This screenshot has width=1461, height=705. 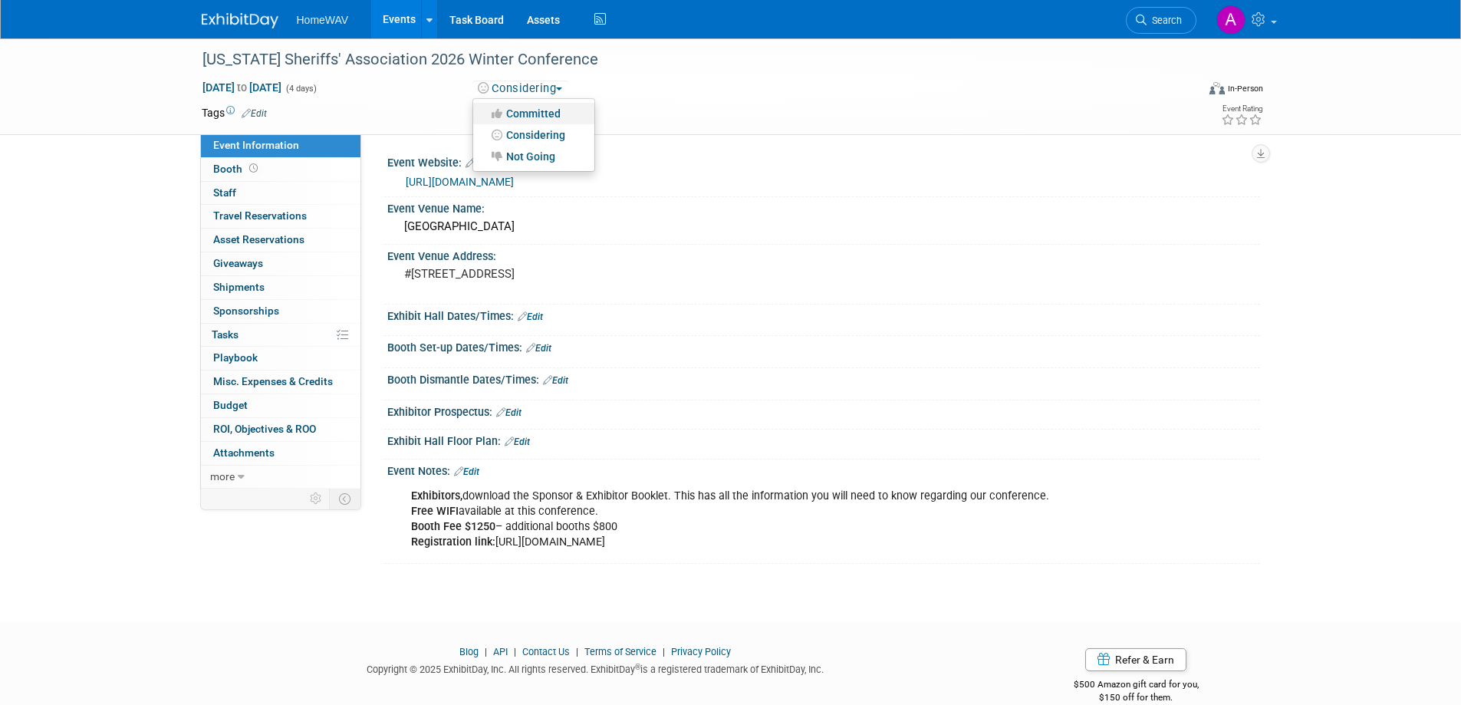 What do you see at coordinates (824, 439) in the screenshot?
I see `div: Exhibit Hall Floor Plan:` at bounding box center [824, 439].